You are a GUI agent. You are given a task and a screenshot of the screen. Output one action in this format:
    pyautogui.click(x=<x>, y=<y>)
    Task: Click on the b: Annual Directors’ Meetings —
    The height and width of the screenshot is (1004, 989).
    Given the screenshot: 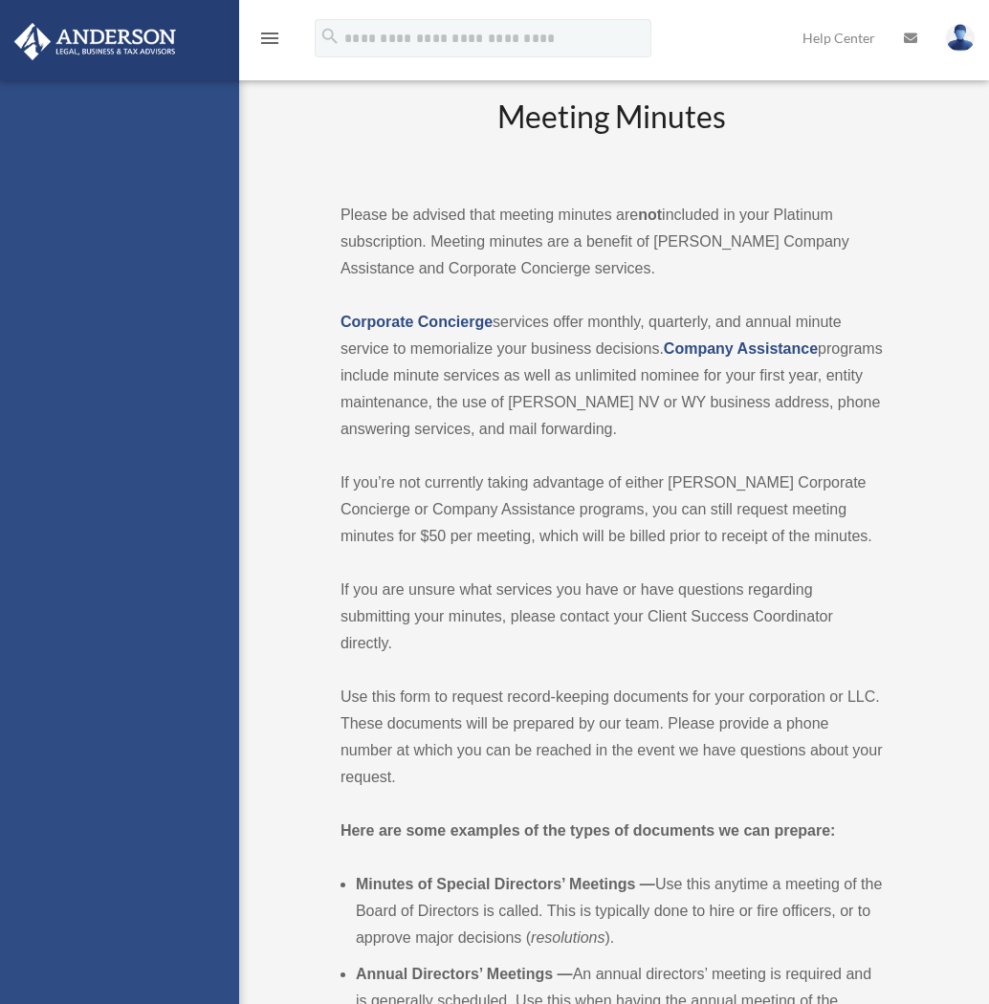 What is the action you would take?
    pyautogui.click(x=464, y=973)
    